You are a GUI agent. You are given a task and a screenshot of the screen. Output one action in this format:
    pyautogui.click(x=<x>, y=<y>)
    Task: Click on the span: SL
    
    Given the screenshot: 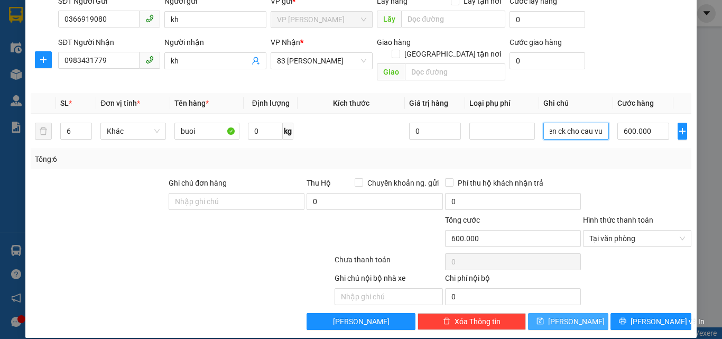 What is the action you would take?
    pyautogui.click(x=64, y=103)
    